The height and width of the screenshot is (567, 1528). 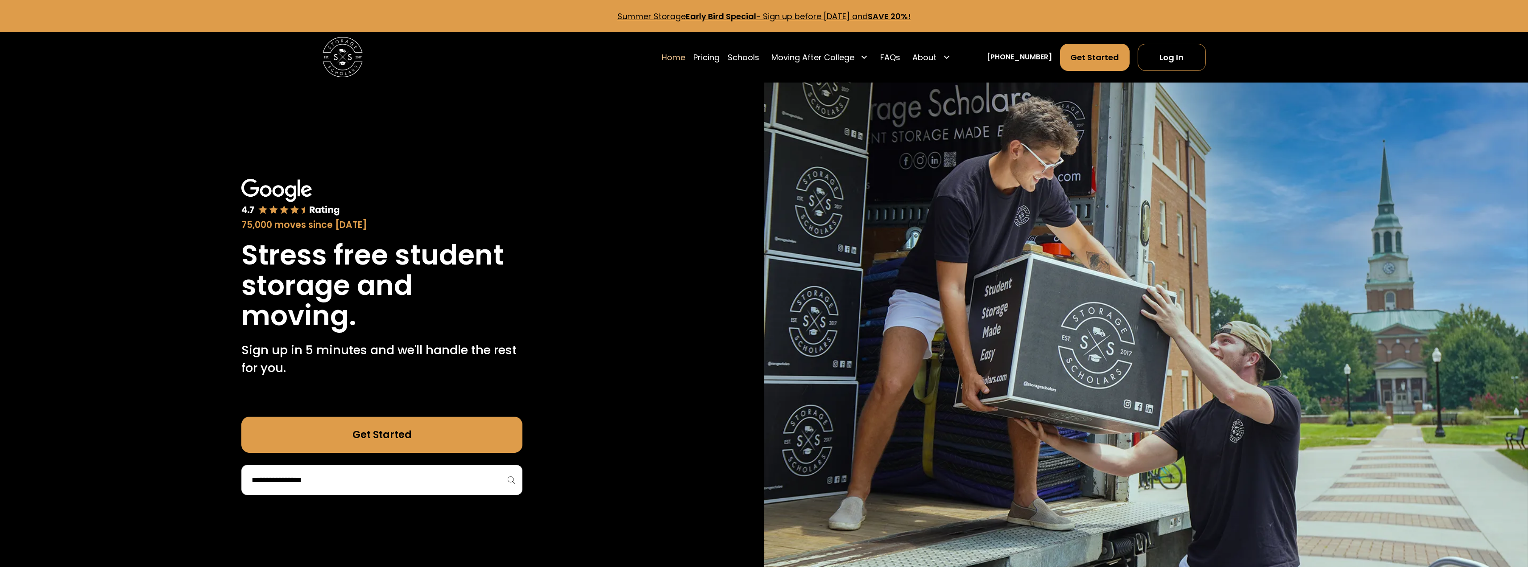 What do you see at coordinates (889, 16) in the screenshot?
I see `strong: SAVE 20%!` at bounding box center [889, 16].